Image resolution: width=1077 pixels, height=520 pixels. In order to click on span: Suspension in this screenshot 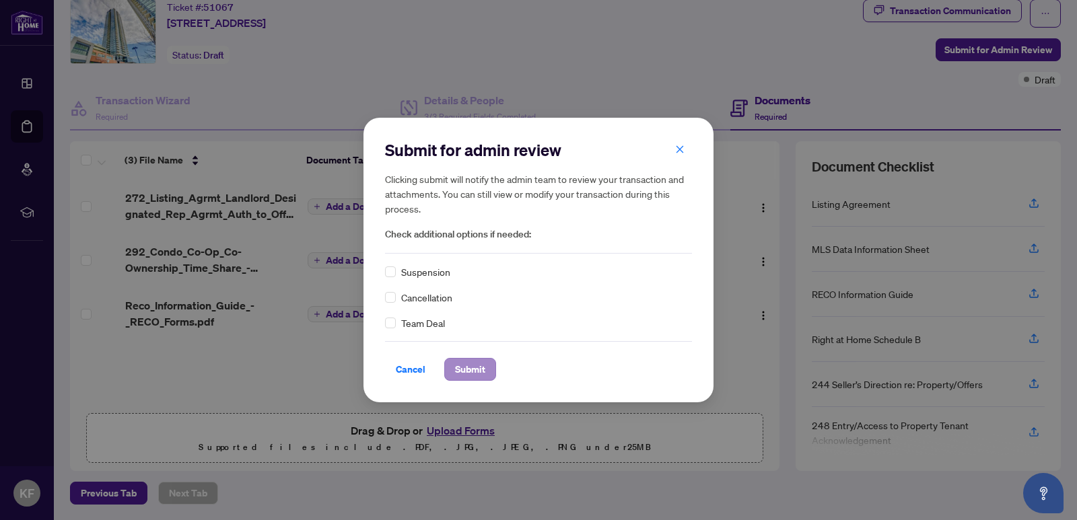, I will do `click(425, 272)`.